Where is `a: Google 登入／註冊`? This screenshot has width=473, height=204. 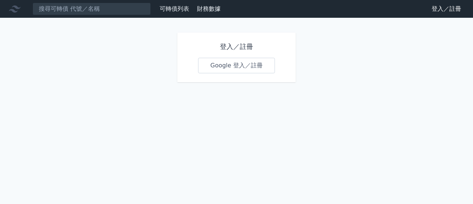 a: Google 登入／註冊 is located at coordinates (237, 65).